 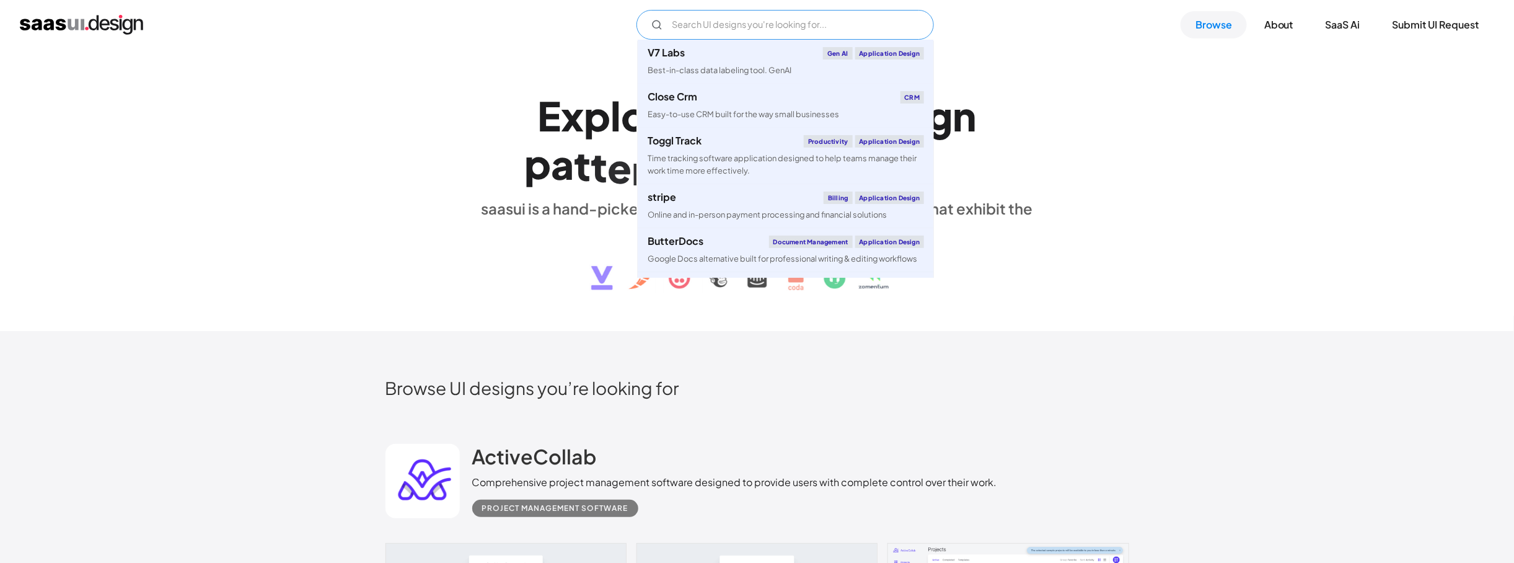 I want to click on a: Submit UI Request, so click(x=1436, y=25).